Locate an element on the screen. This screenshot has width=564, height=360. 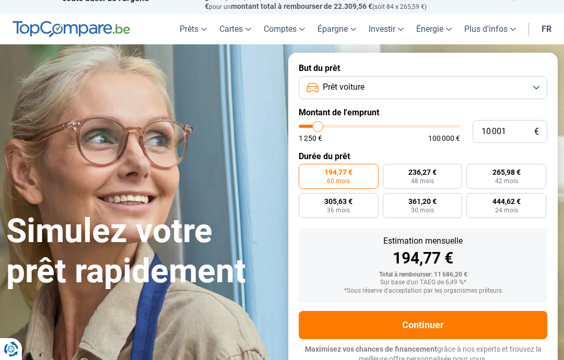
span: 60 mois is located at coordinates (339, 181).